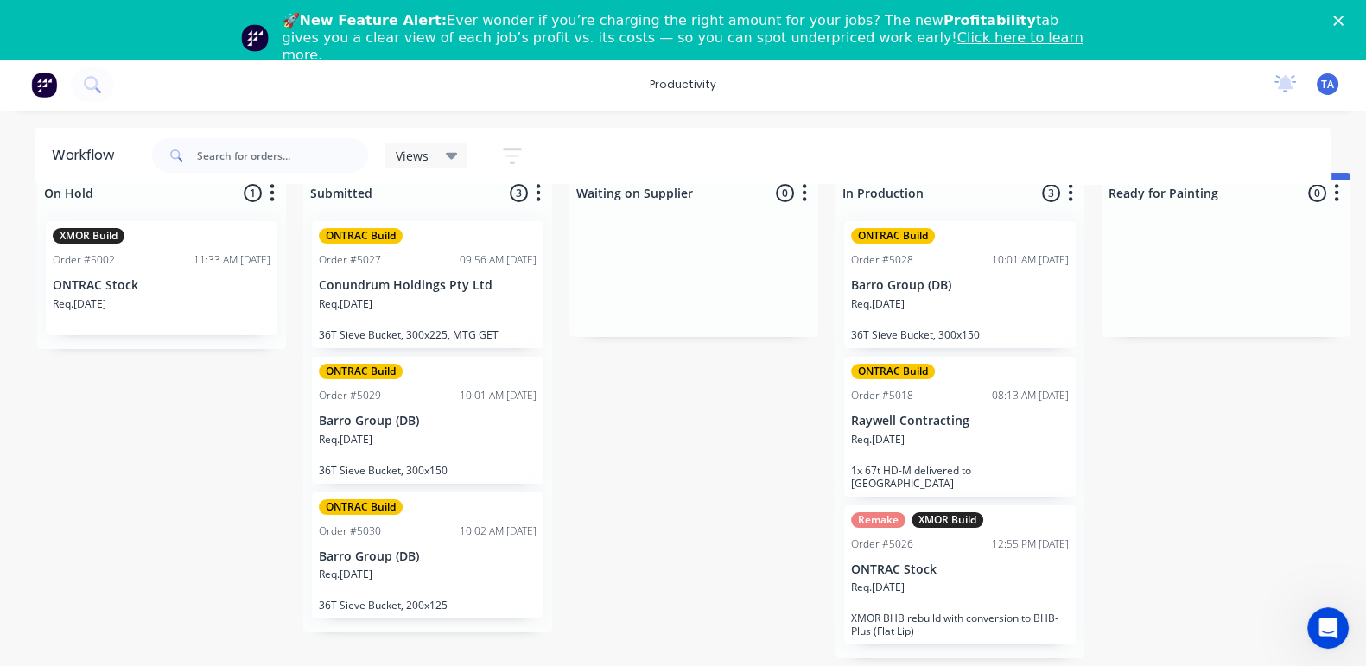 Image resolution: width=1366 pixels, height=666 pixels. Describe the element at coordinates (412, 155) in the screenshot. I see `span: Views` at that location.